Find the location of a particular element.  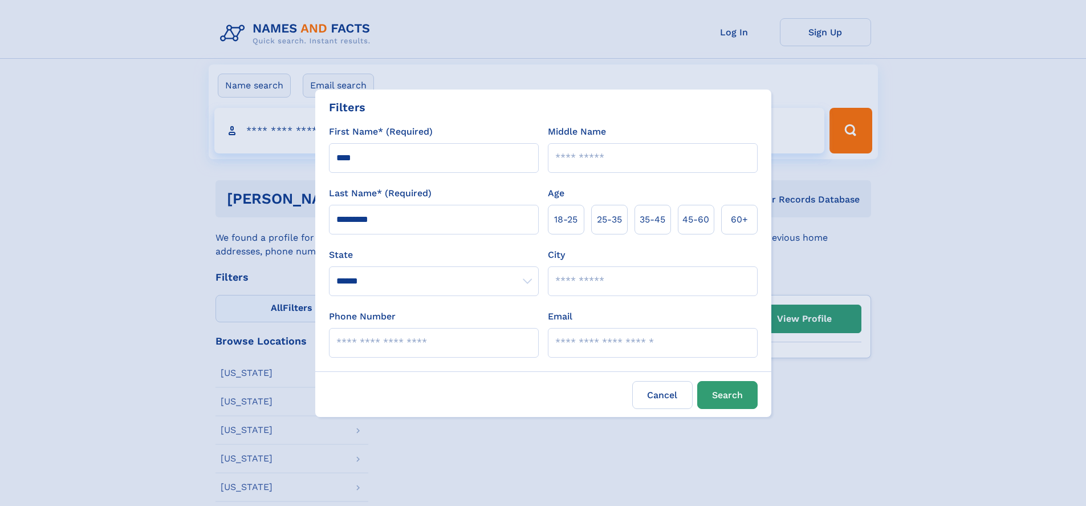

label: First Name* (Required) is located at coordinates (381, 132).